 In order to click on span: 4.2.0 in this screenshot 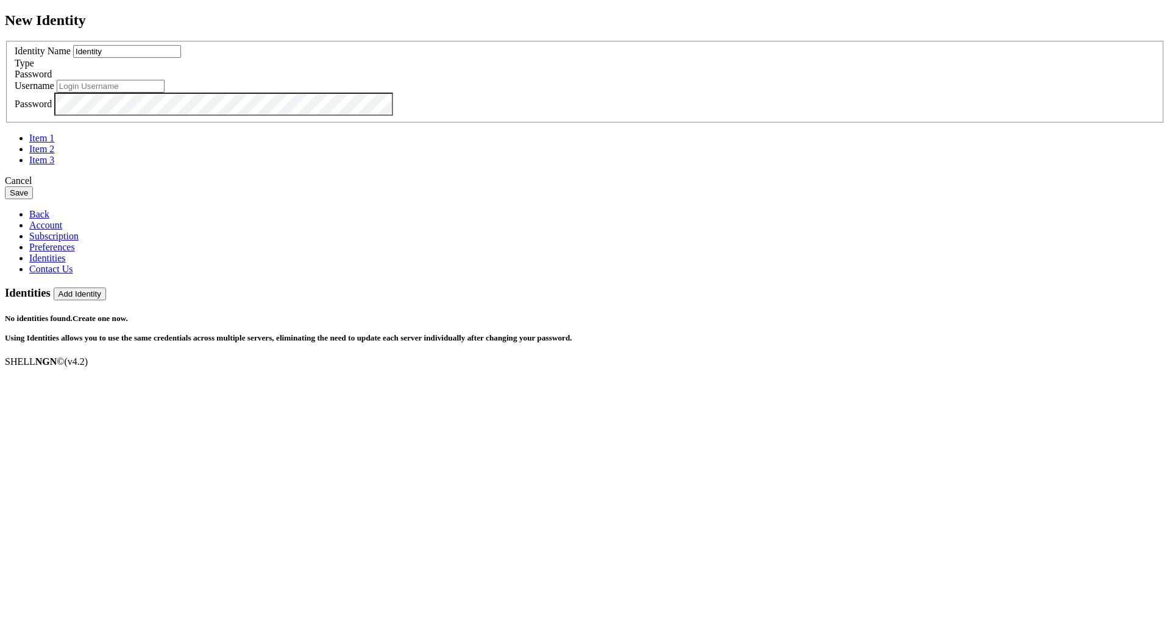, I will do `click(76, 361)`.